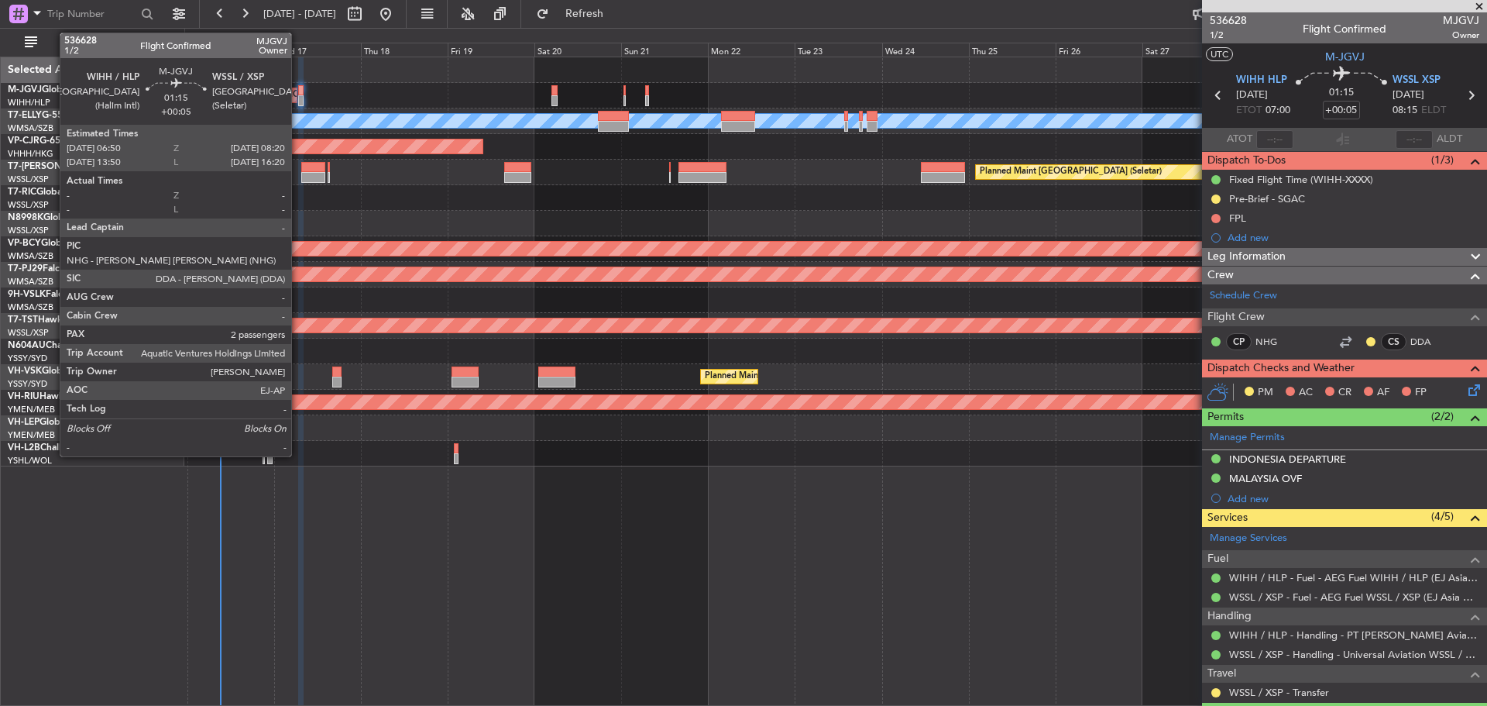 This screenshot has height=706, width=1487. What do you see at coordinates (1243, 296) in the screenshot?
I see `a: Schedule Crew` at bounding box center [1243, 296].